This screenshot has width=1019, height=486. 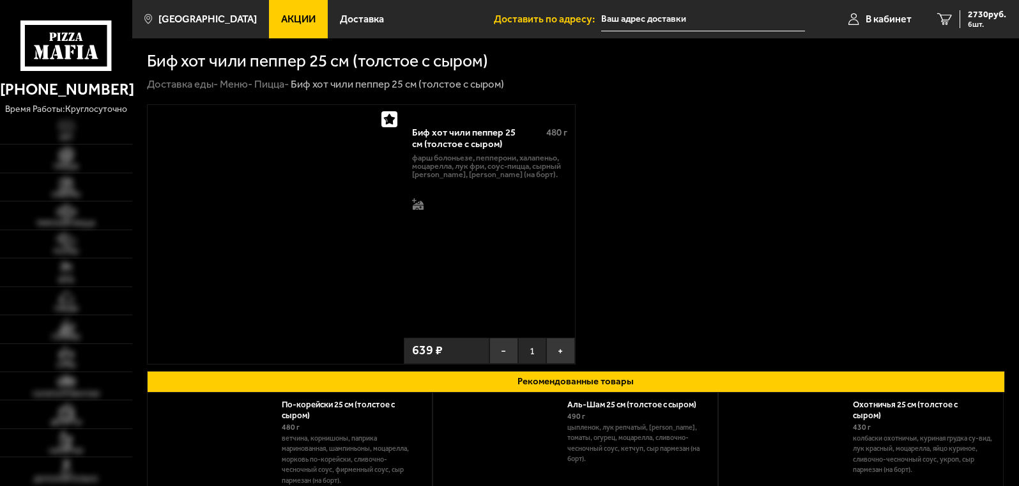 What do you see at coordinates (338, 410) in the screenshot?
I see `a: По-корейски 25 см (толстое с сыром)` at bounding box center [338, 410].